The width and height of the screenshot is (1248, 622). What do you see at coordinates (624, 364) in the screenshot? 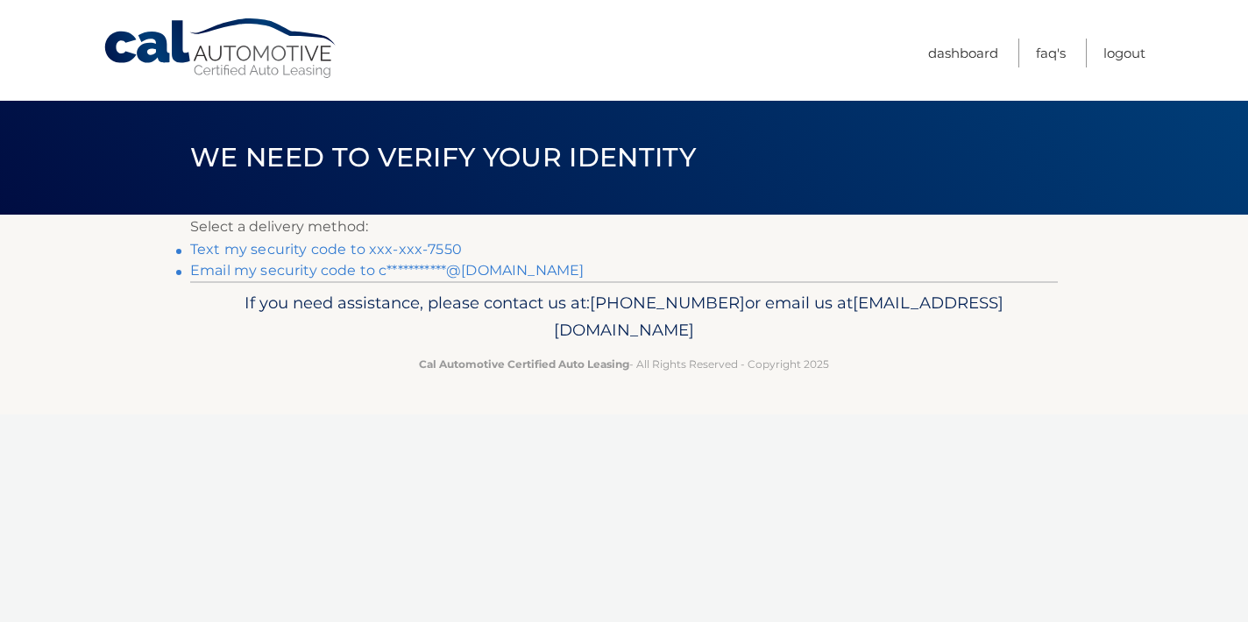
I see `p: - All Rights Reserved - Copyright 2025` at bounding box center [624, 364].